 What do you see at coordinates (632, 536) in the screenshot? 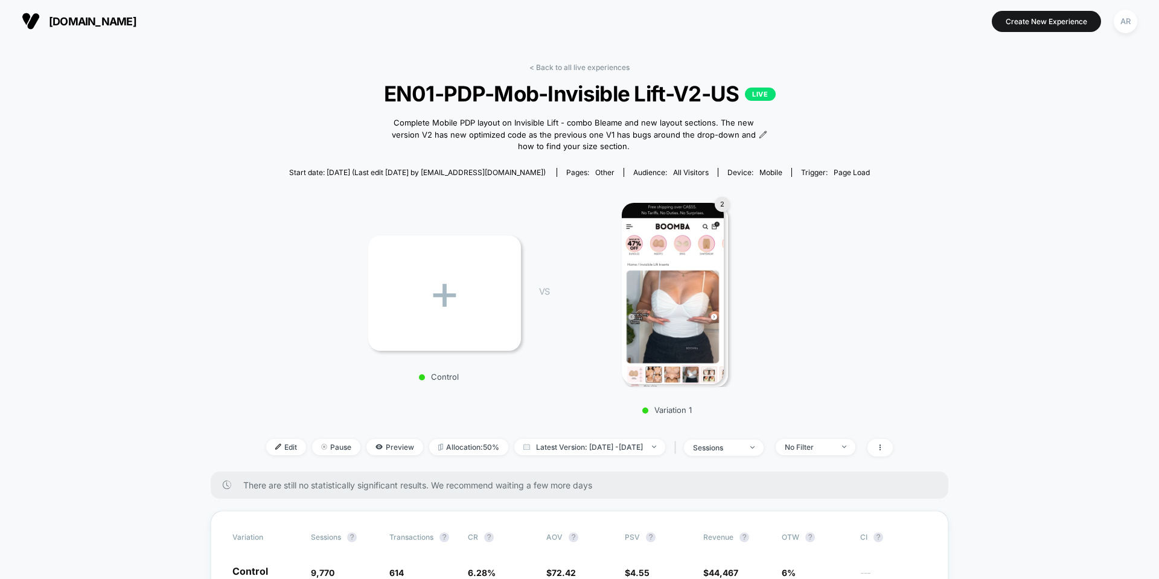
I see `span: PSV` at bounding box center [632, 536].